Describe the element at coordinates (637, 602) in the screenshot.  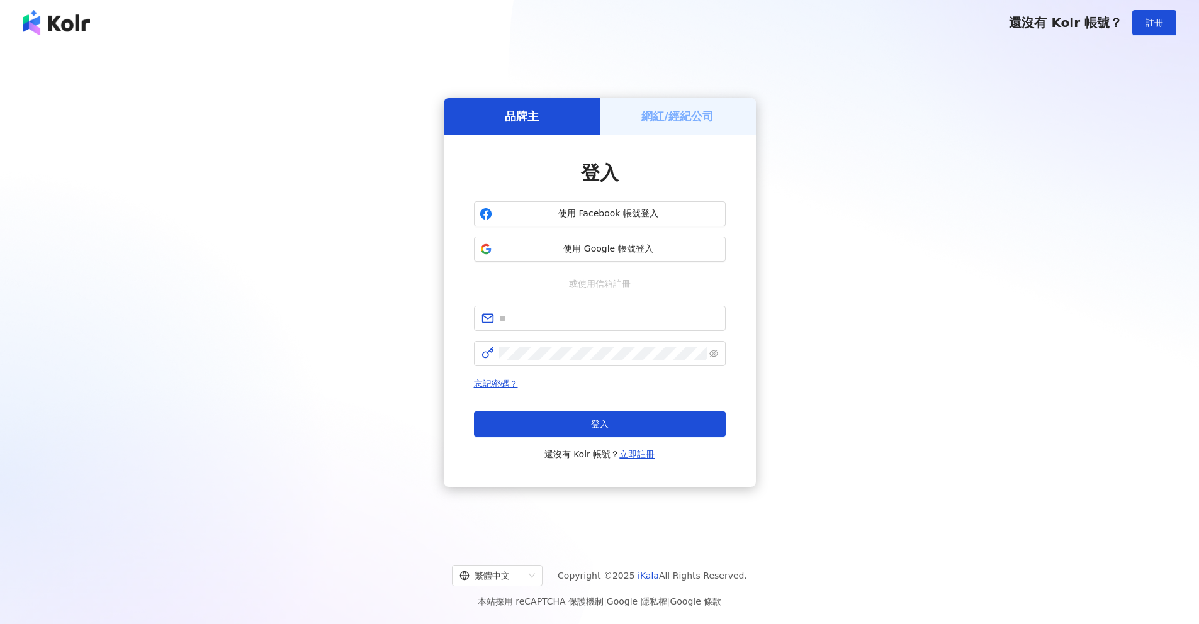
I see `a: Google 隱私權` at that location.